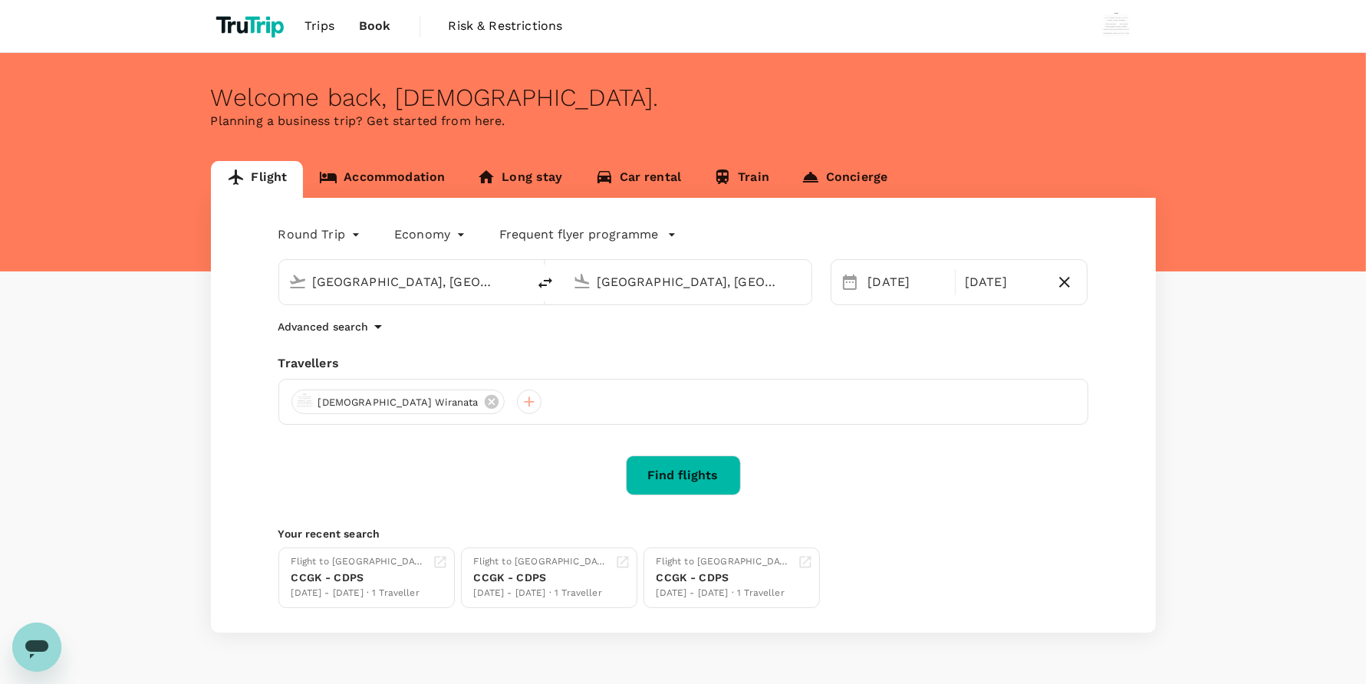  Describe the element at coordinates (587, 235) in the screenshot. I see `button: Frequent flyer programme` at that location.